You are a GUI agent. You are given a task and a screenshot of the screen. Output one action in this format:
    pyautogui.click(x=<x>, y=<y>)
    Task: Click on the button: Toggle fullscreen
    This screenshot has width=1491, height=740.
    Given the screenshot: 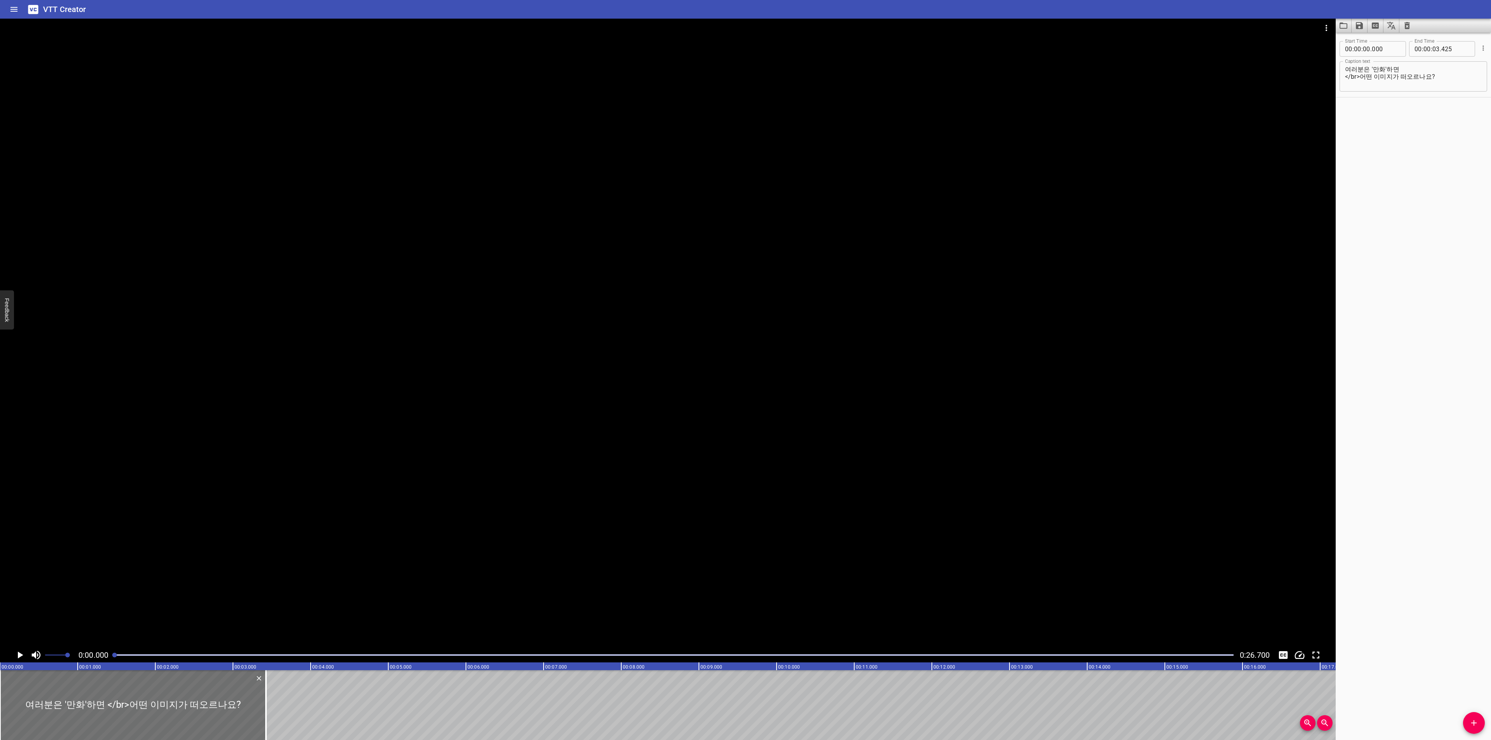 What is the action you would take?
    pyautogui.click(x=1316, y=655)
    